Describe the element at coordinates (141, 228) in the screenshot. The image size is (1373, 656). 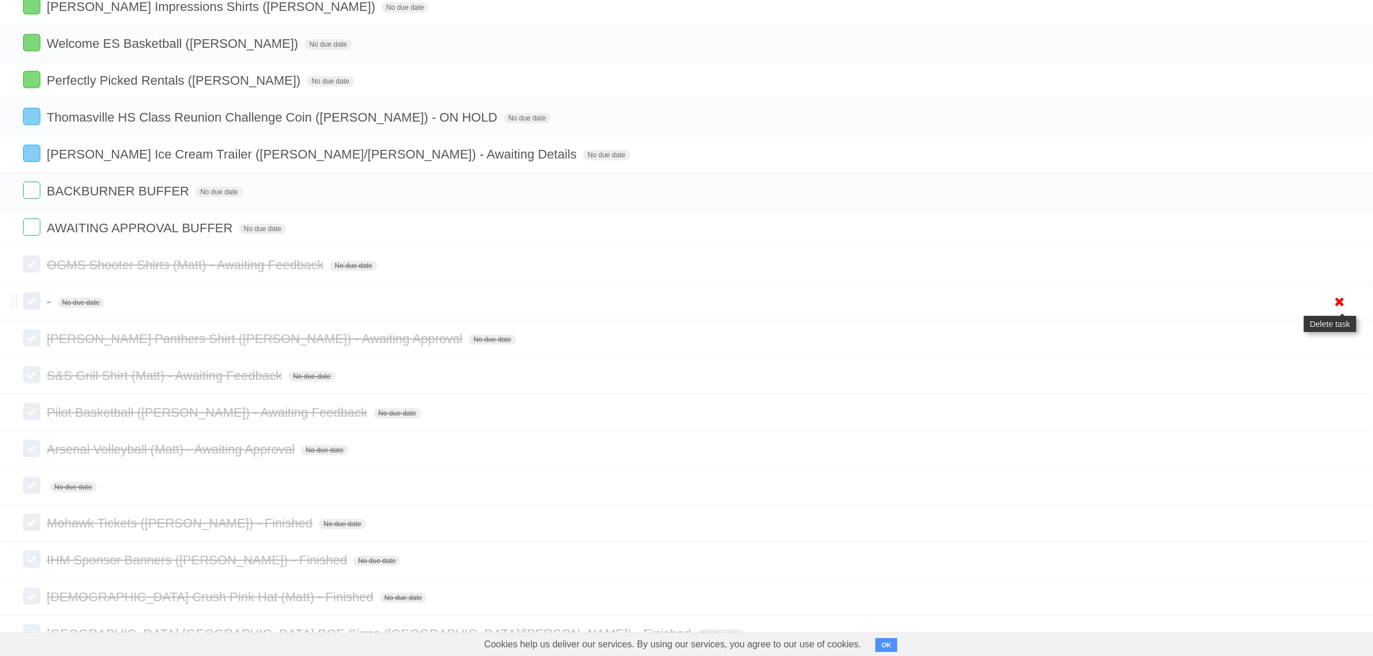
I see `span: AWAITING APPROVAL BUFFER` at that location.